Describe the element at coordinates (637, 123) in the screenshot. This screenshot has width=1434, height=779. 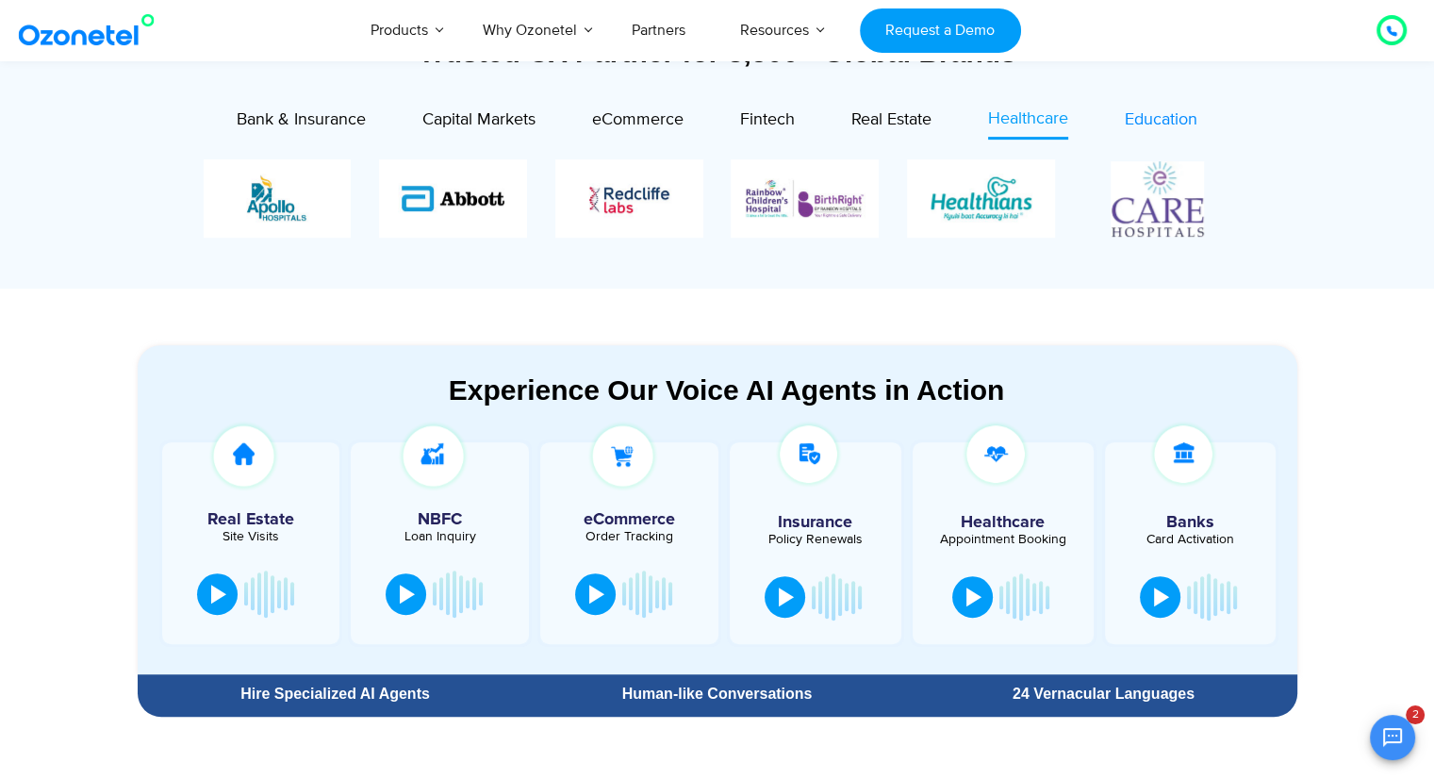
I see `a: eCommerce` at that location.